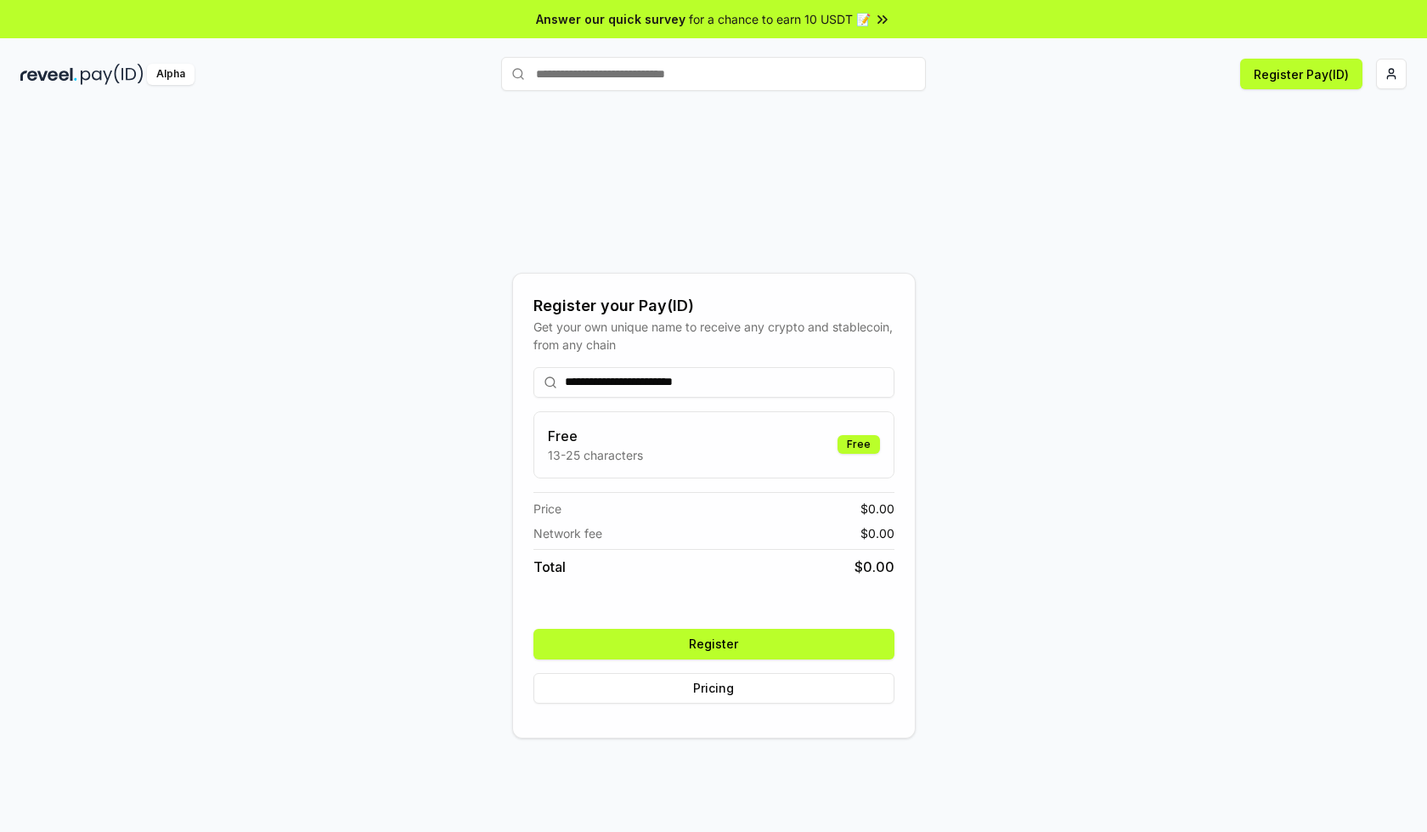 This screenshot has height=832, width=1427. I want to click on button: Pricing, so click(714, 688).